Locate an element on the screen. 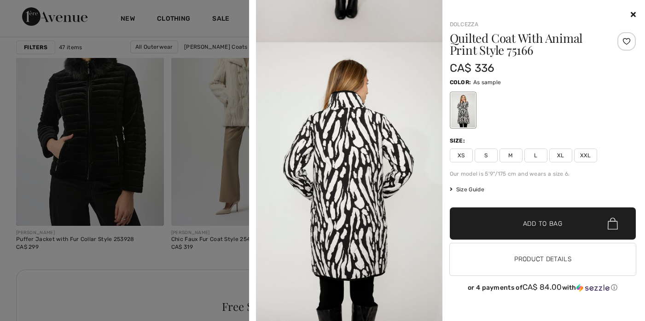  a: Dolcezza is located at coordinates (464, 24).